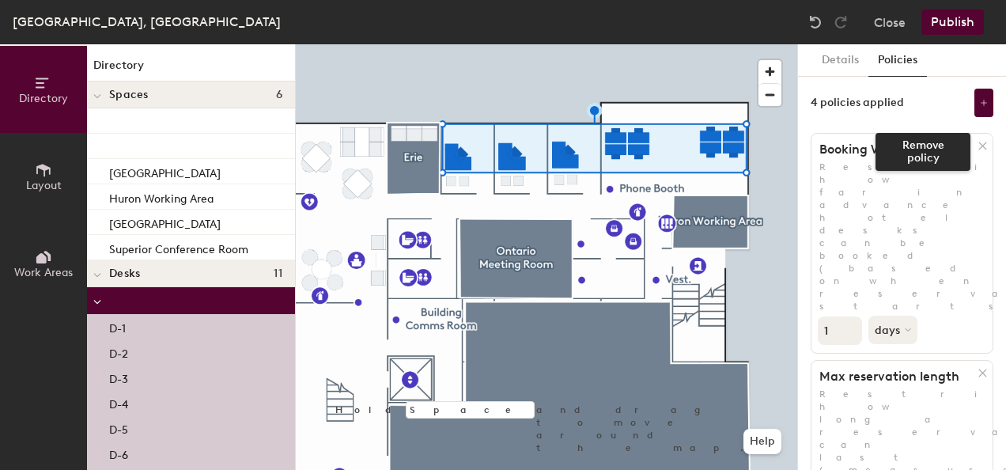 Image resolution: width=1006 pixels, height=470 pixels. Describe the element at coordinates (179, 247) in the screenshot. I see `p: Superior Conference Room` at that location.